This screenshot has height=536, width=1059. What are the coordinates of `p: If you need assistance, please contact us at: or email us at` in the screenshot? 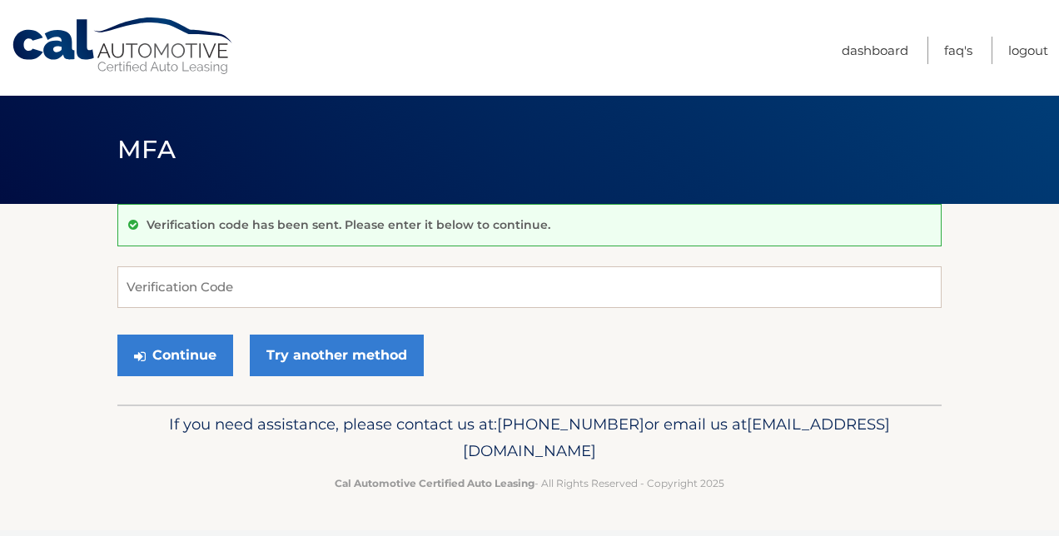 It's located at (530, 438).